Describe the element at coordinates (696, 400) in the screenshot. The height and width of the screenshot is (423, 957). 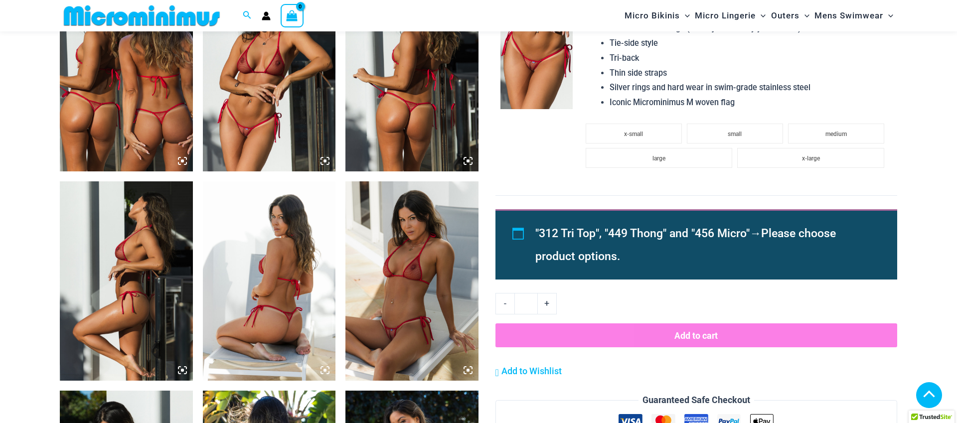
I see `legend: Guaranteed Safe Checkout` at that location.